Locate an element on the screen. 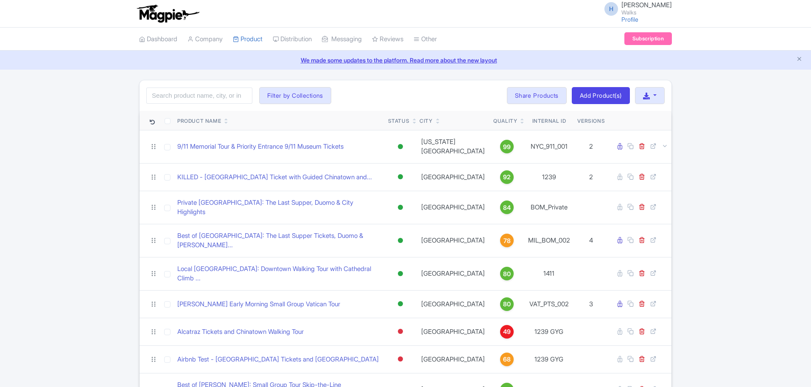  div: Status is located at coordinates (399, 121).